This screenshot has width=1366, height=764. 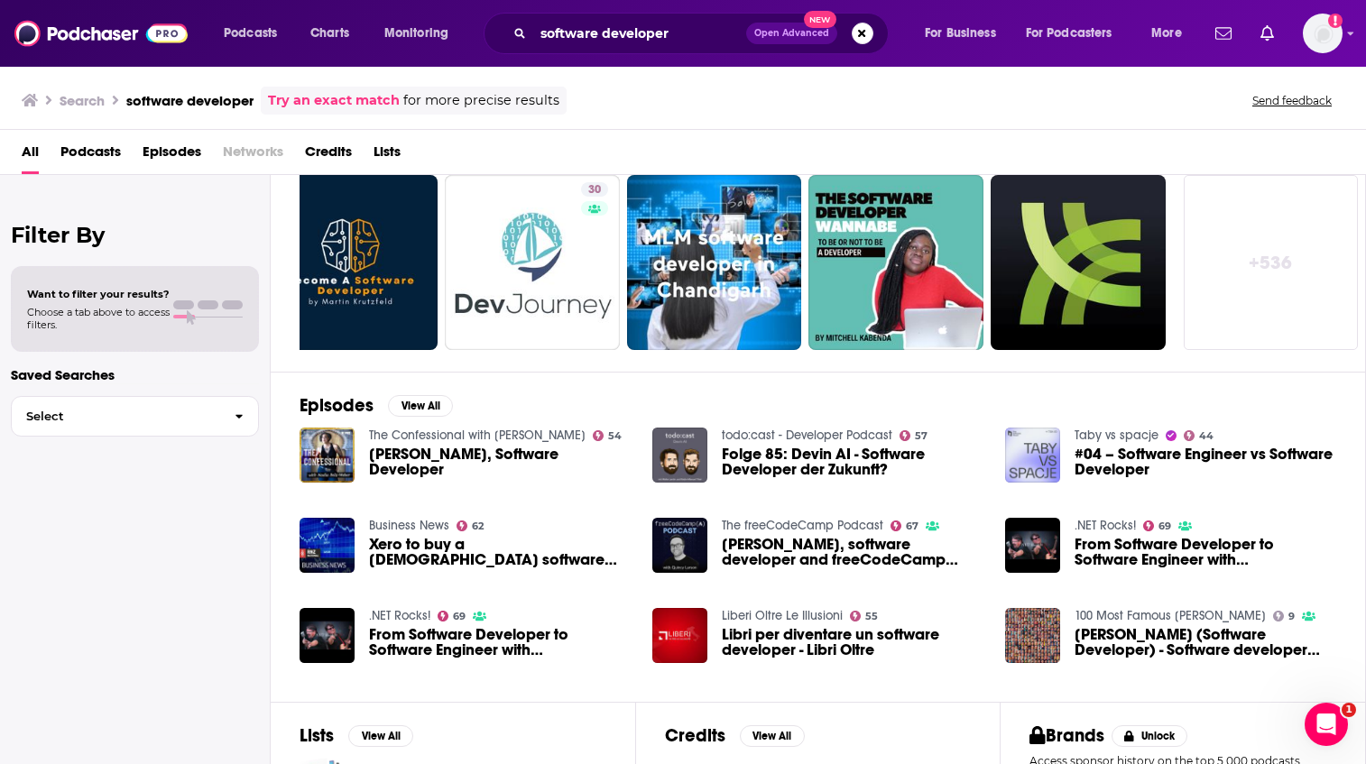 I want to click on a: 55, so click(x=865, y=616).